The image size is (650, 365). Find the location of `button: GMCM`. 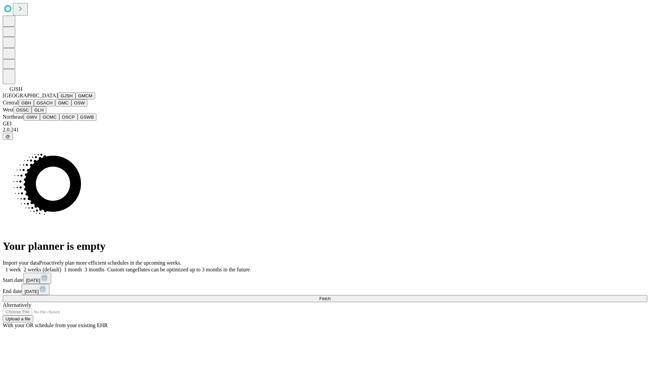

button: GMCM is located at coordinates (85, 96).